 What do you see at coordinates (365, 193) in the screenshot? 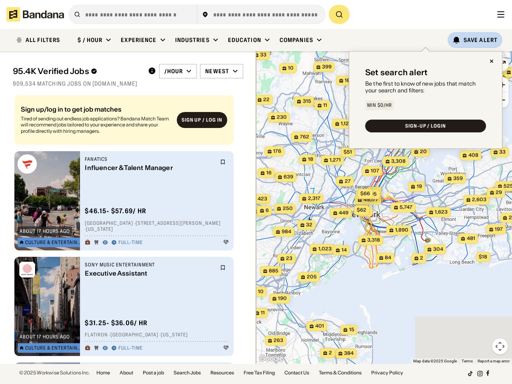
I see `span: $66` at bounding box center [365, 193].